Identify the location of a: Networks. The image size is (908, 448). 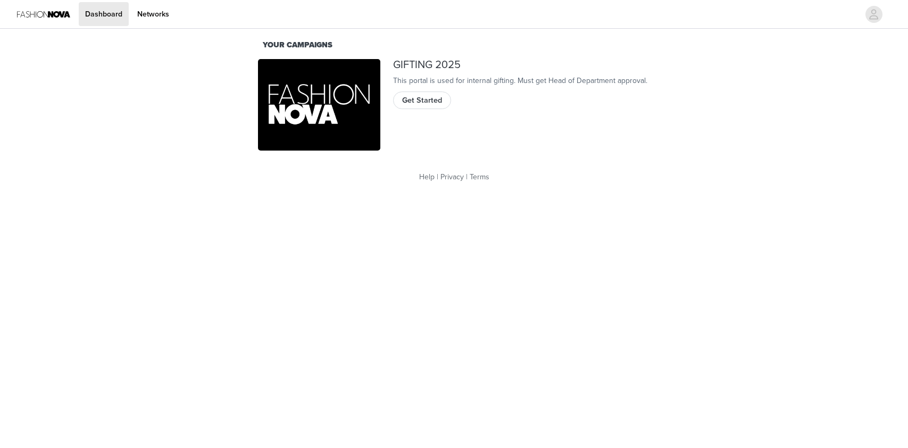
(153, 14).